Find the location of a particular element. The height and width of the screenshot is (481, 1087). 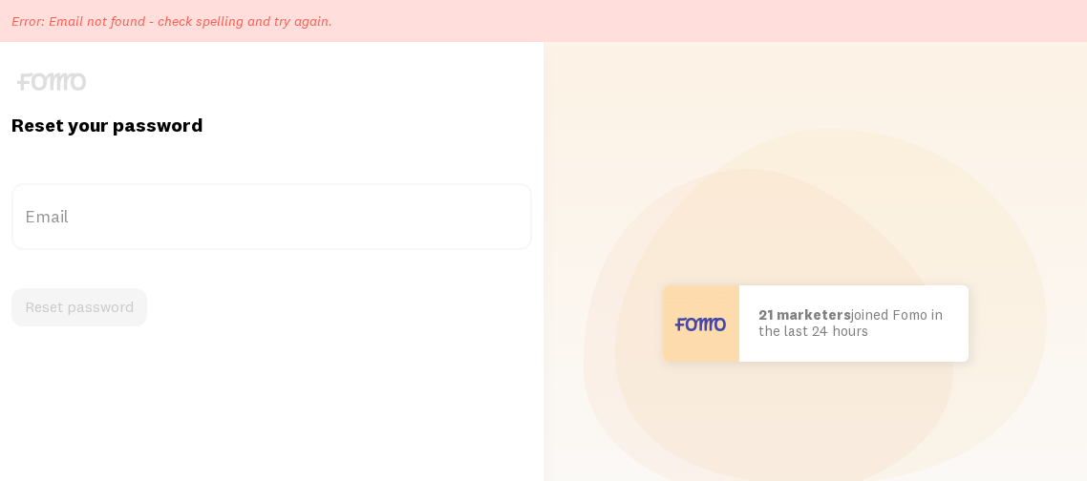

img: User avatar is located at coordinates (701, 324).